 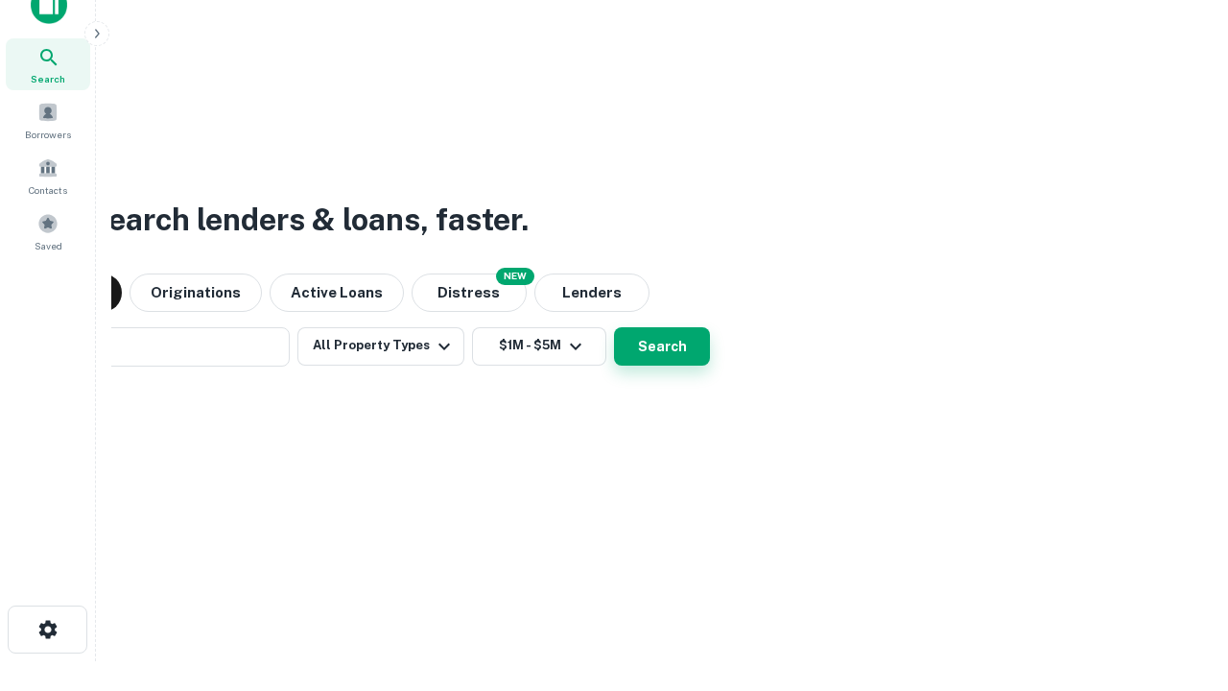 What do you see at coordinates (48, 134) in the screenshot?
I see `span: Borrowers` at bounding box center [48, 134].